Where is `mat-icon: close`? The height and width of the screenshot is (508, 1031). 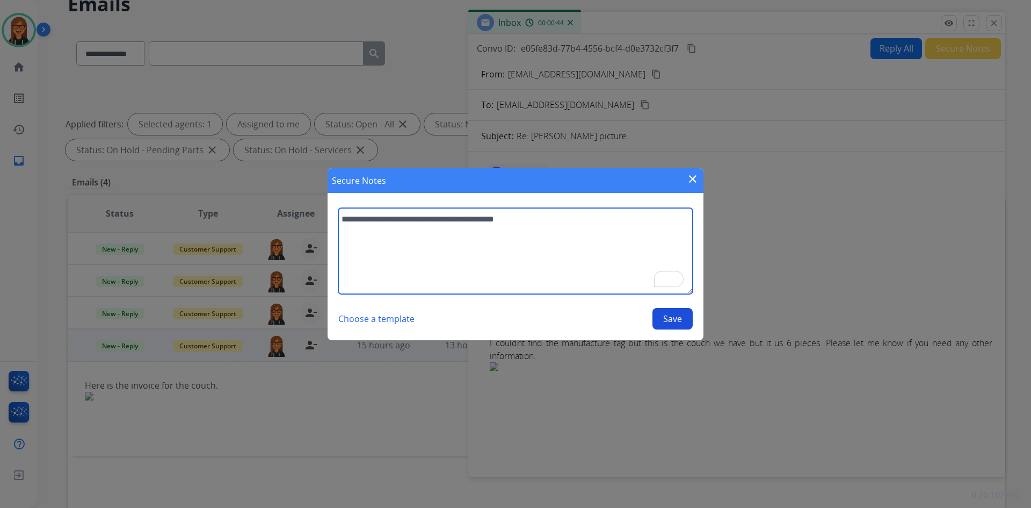
mat-icon: close is located at coordinates (693, 179).